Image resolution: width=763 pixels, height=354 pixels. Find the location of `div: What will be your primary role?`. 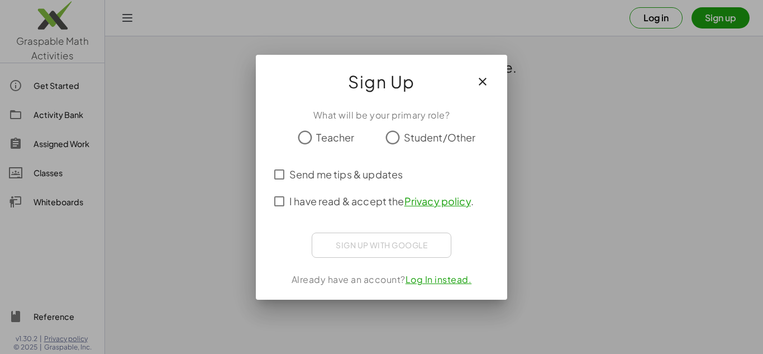

div: What will be your primary role? is located at coordinates (382, 115).